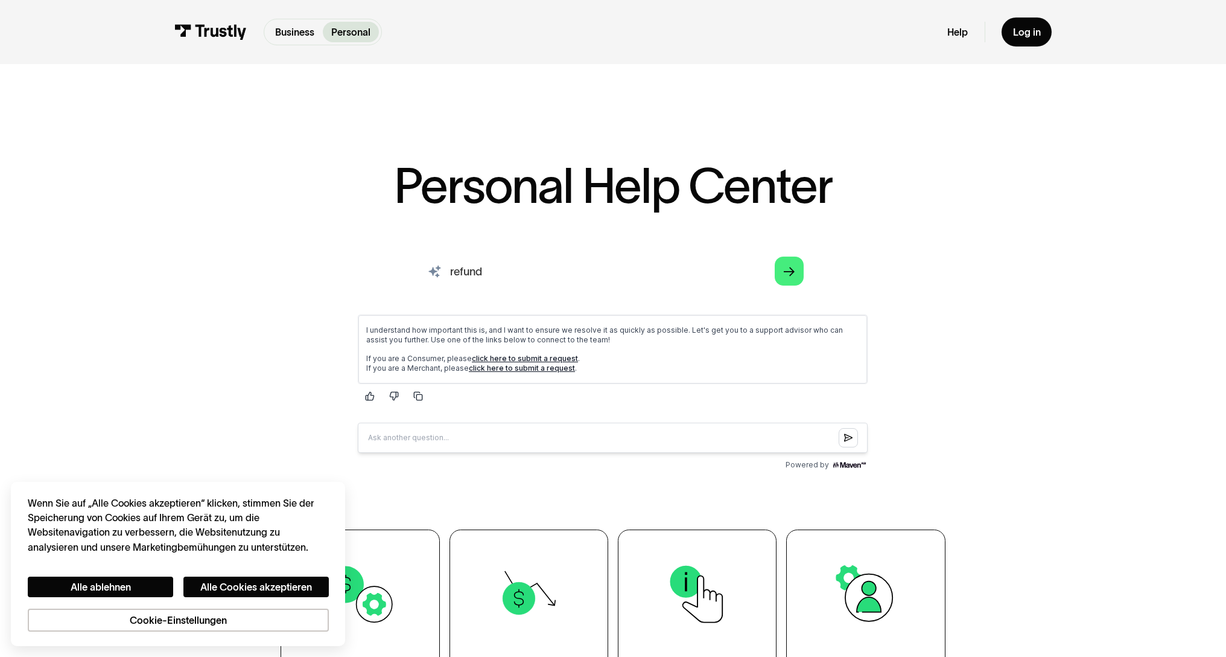 The image size is (1226, 657). What do you see at coordinates (294, 32) in the screenshot?
I see `p: Business` at bounding box center [294, 32].